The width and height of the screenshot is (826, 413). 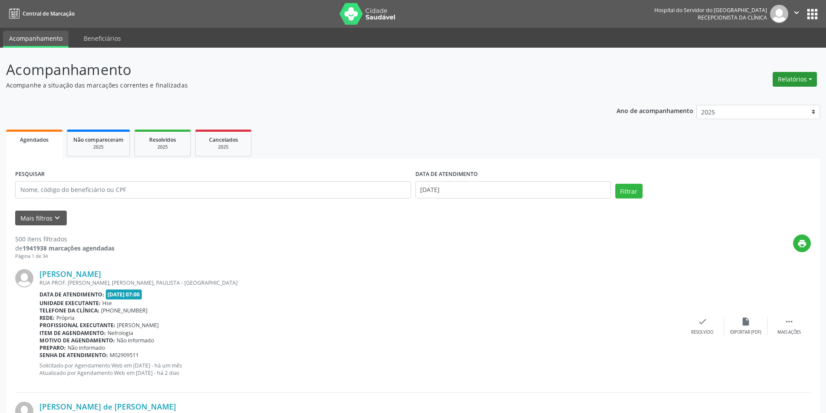 I want to click on div: Exportar (PDF), so click(x=746, y=333).